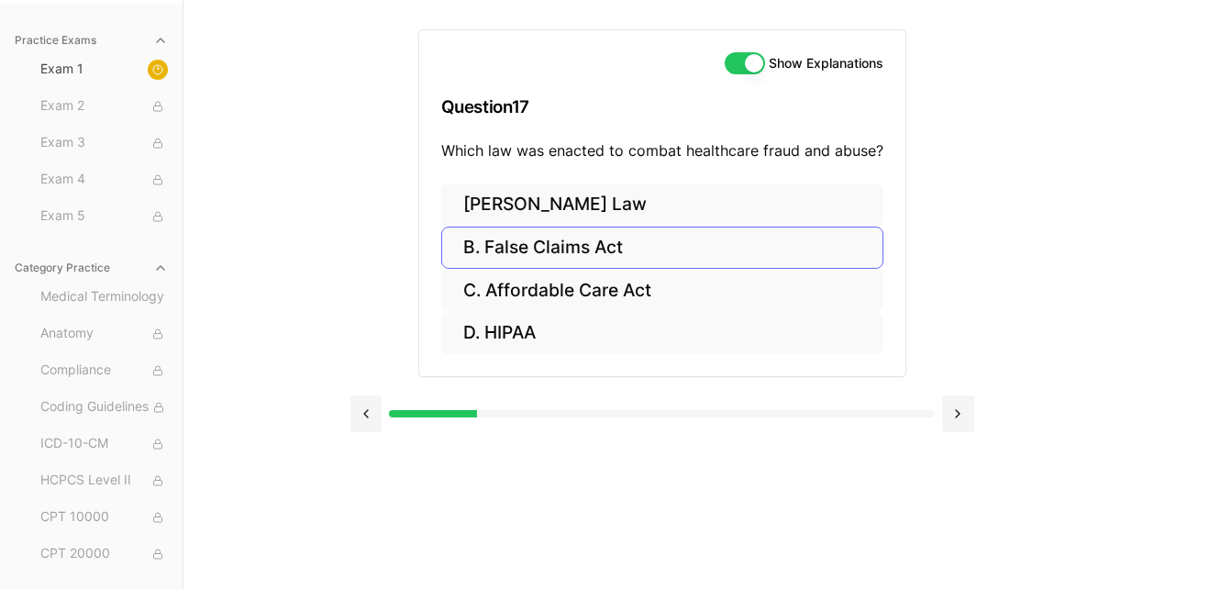  I want to click on button: Exam 3, so click(104, 143).